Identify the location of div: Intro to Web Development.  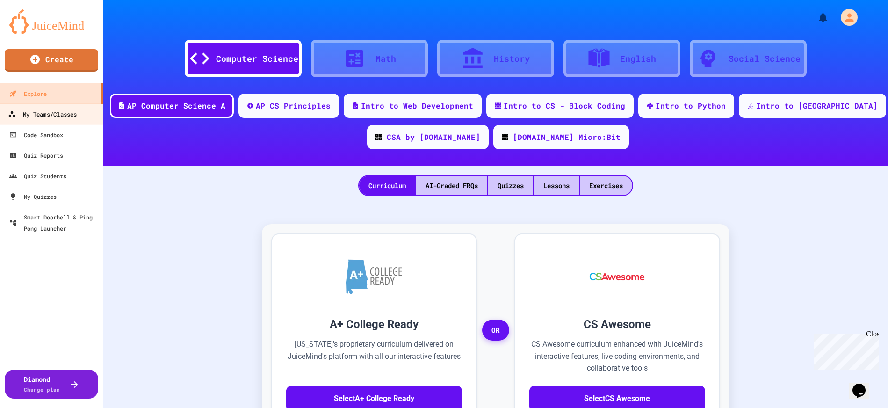
(417, 106).